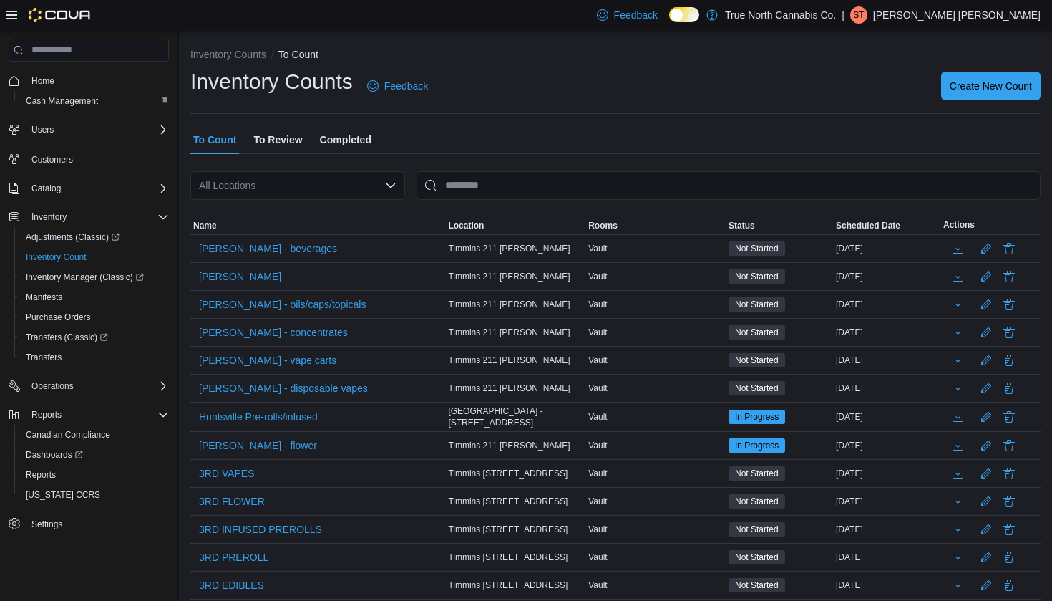 Image resolution: width=1052 pixels, height=601 pixels. I want to click on button: Inventory, so click(89, 217).